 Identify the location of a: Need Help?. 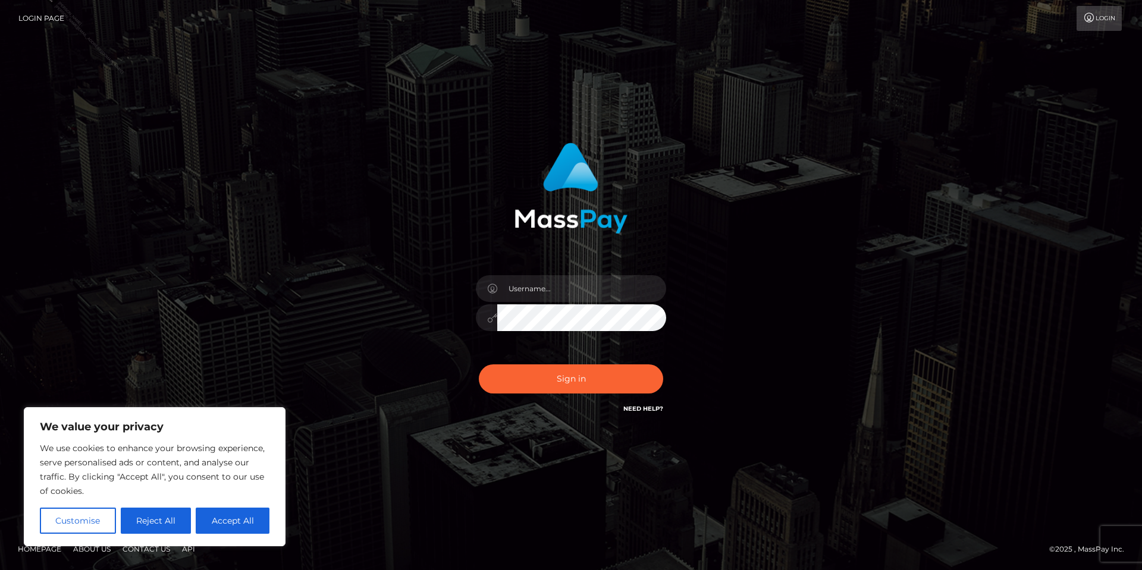
(643, 409).